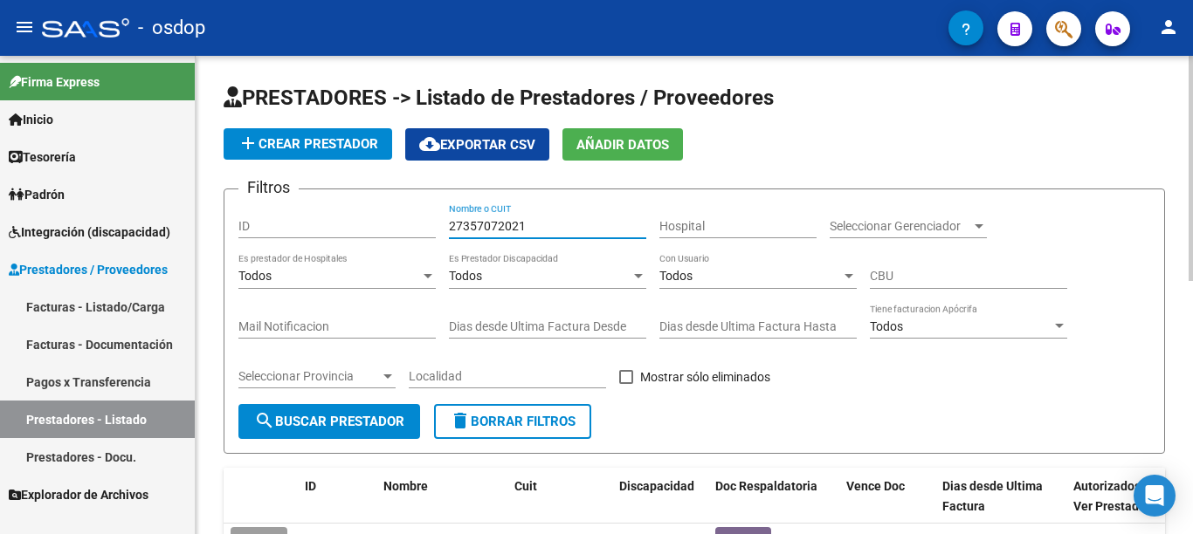  What do you see at coordinates (460, 421) in the screenshot?
I see `mat-icon: delete` at bounding box center [460, 421].